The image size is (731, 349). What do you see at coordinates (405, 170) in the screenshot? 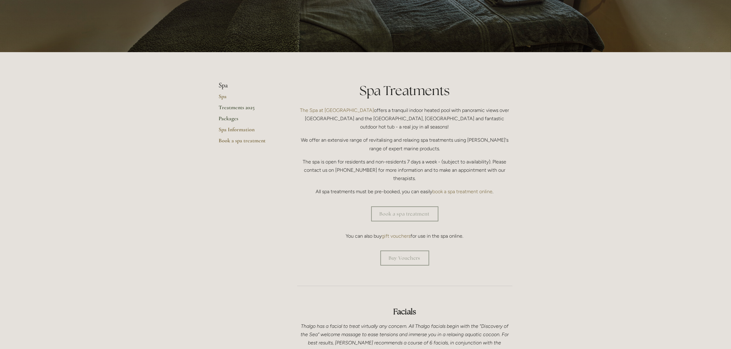
I see `p: The spa is open for residents and non-residents 7 days a week - (subject to availability). Please...` at bounding box center [405, 170].